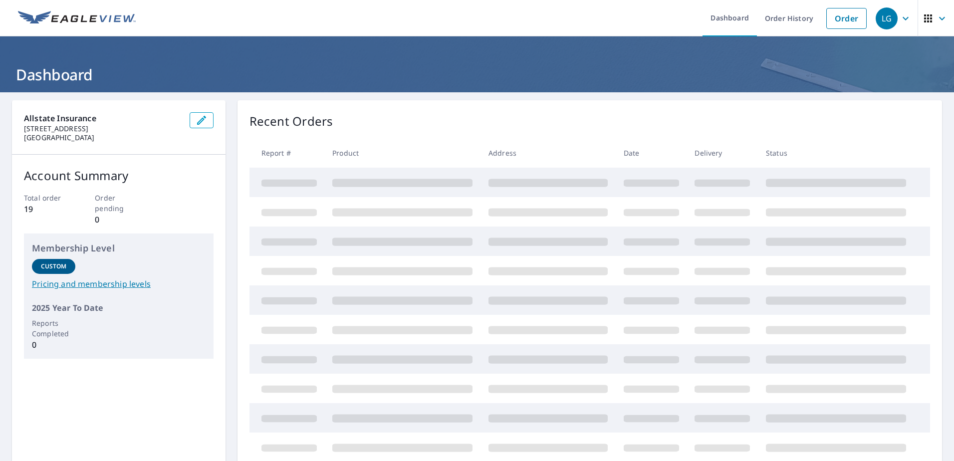 The image size is (954, 461). Describe the element at coordinates (119, 176) in the screenshot. I see `p: Account Summary` at that location.